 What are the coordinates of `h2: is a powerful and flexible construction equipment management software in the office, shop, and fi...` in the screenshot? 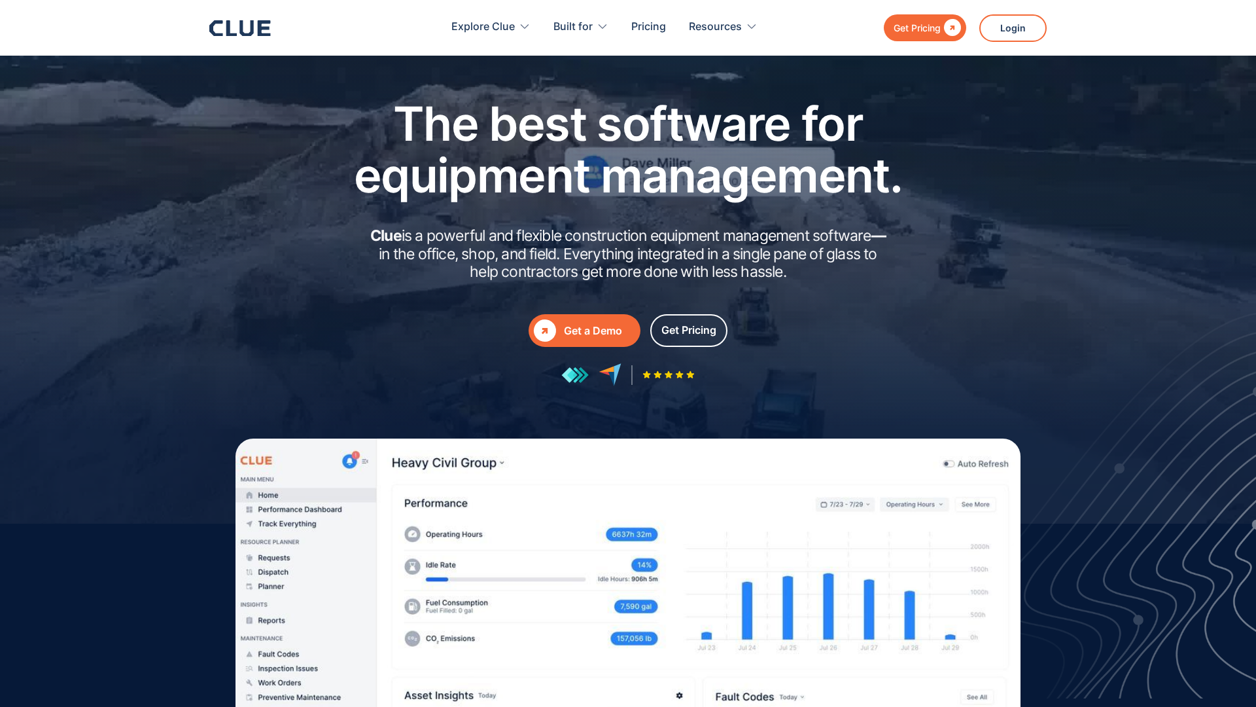 It's located at (628, 254).